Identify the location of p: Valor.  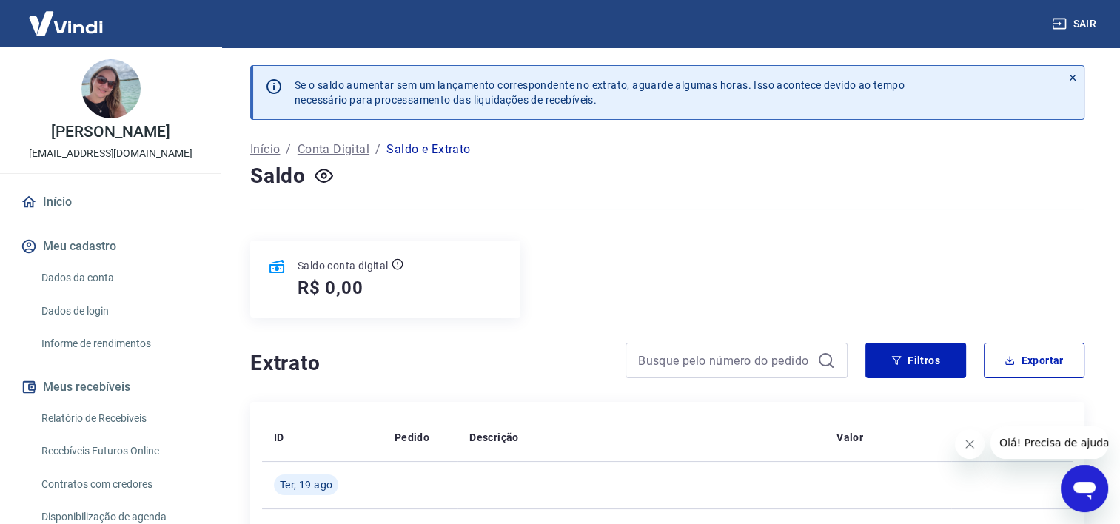
(850, 437).